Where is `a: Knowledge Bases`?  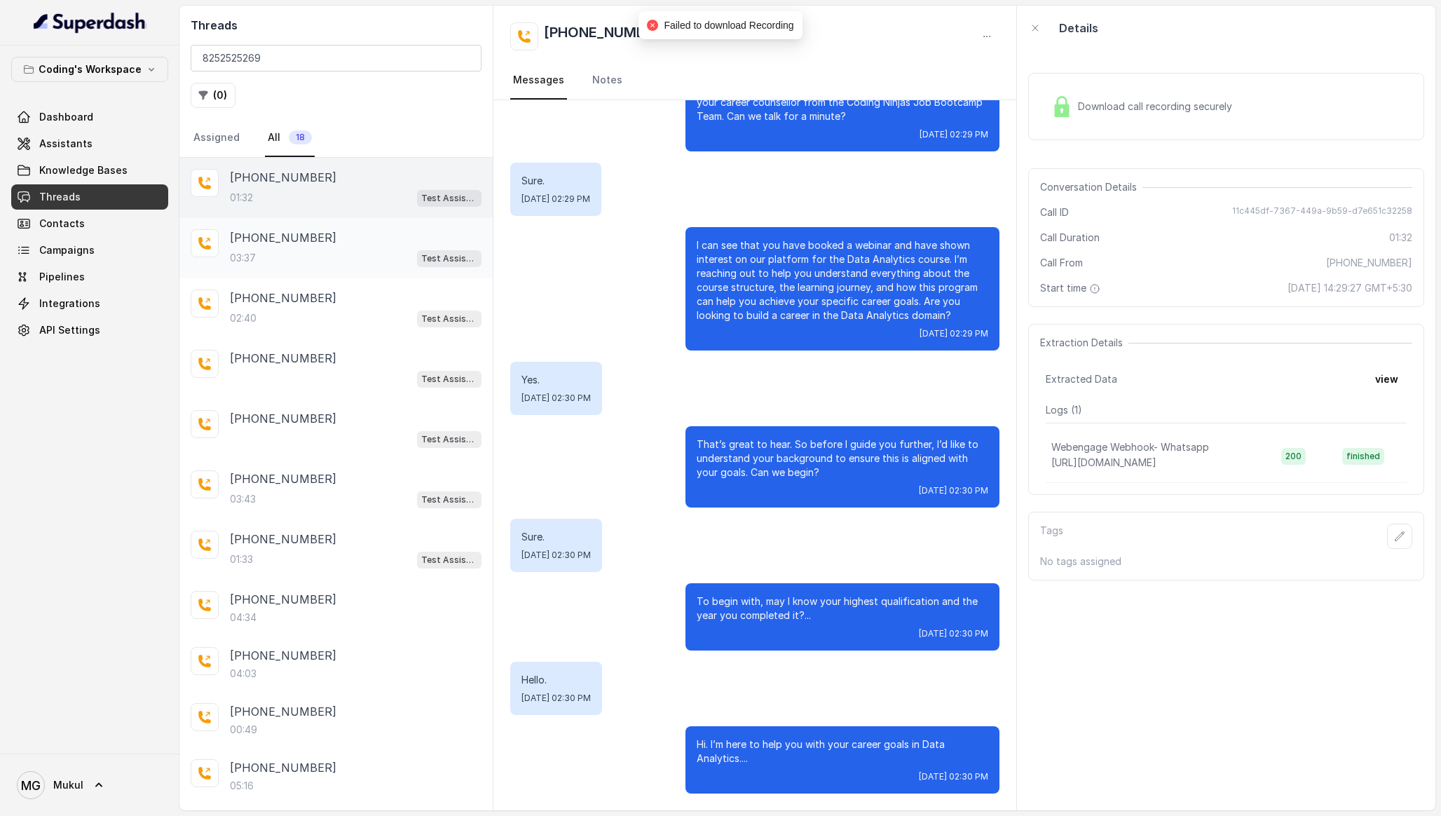
a: Knowledge Bases is located at coordinates (90, 170).